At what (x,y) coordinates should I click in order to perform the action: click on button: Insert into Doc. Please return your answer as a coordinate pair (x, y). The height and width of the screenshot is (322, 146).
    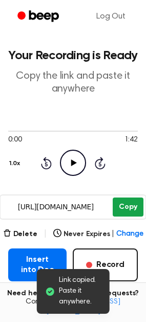
    Looking at the image, I should click on (38, 265).